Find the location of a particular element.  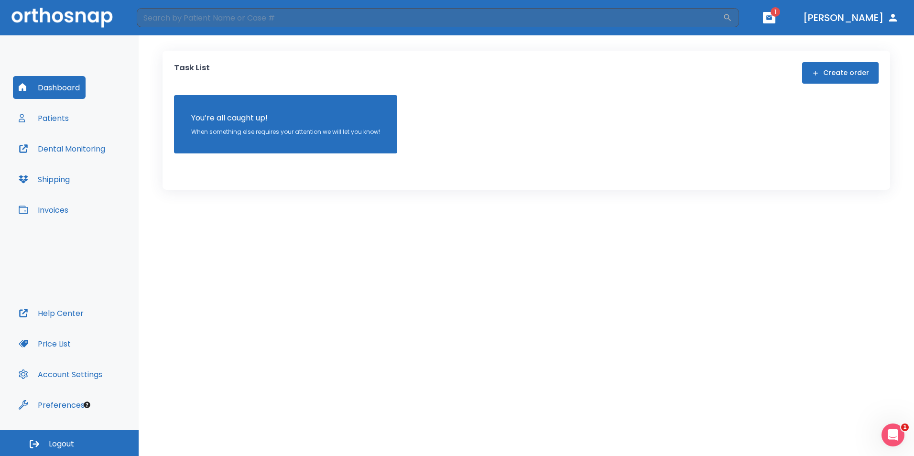

a: Shipping is located at coordinates (44, 179).